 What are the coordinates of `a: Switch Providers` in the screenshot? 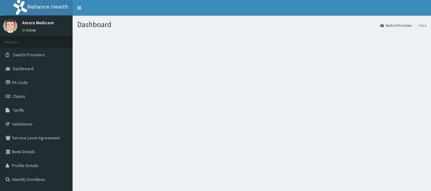 It's located at (396, 25).